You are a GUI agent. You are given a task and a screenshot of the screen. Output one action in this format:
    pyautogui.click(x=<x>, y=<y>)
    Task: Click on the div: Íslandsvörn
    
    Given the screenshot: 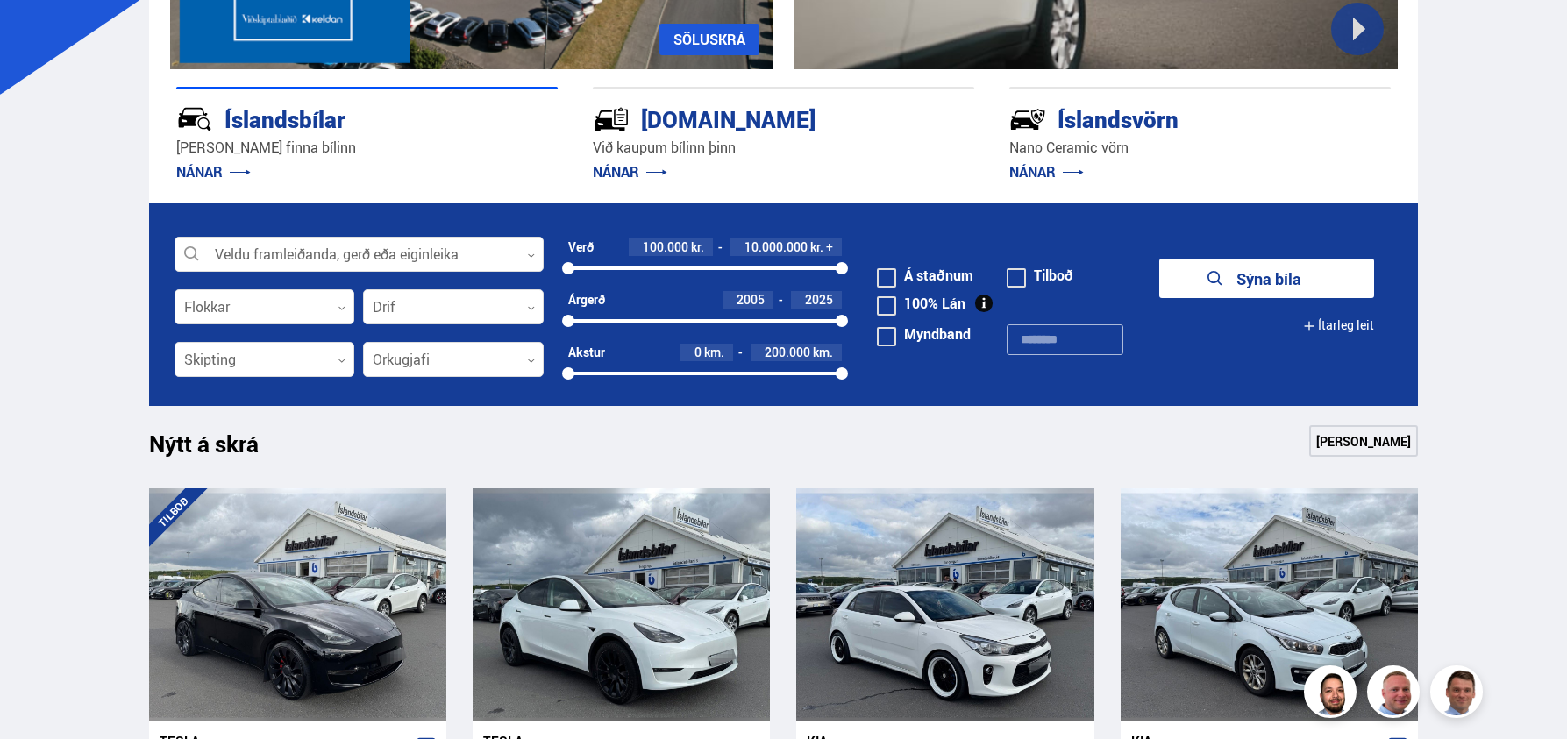 What is the action you would take?
    pyautogui.click(x=1169, y=118)
    